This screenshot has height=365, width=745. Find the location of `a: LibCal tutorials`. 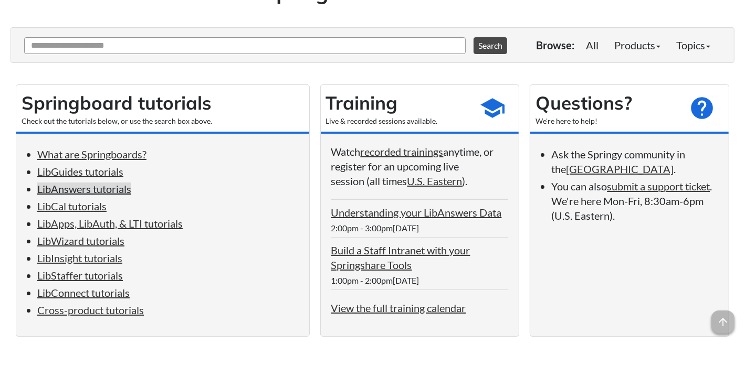

a: LibCal tutorials is located at coordinates (72, 206).